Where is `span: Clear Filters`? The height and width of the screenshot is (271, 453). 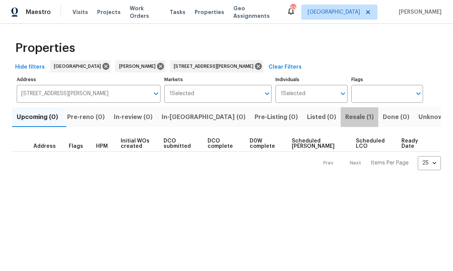 span: Clear Filters is located at coordinates (285, 67).